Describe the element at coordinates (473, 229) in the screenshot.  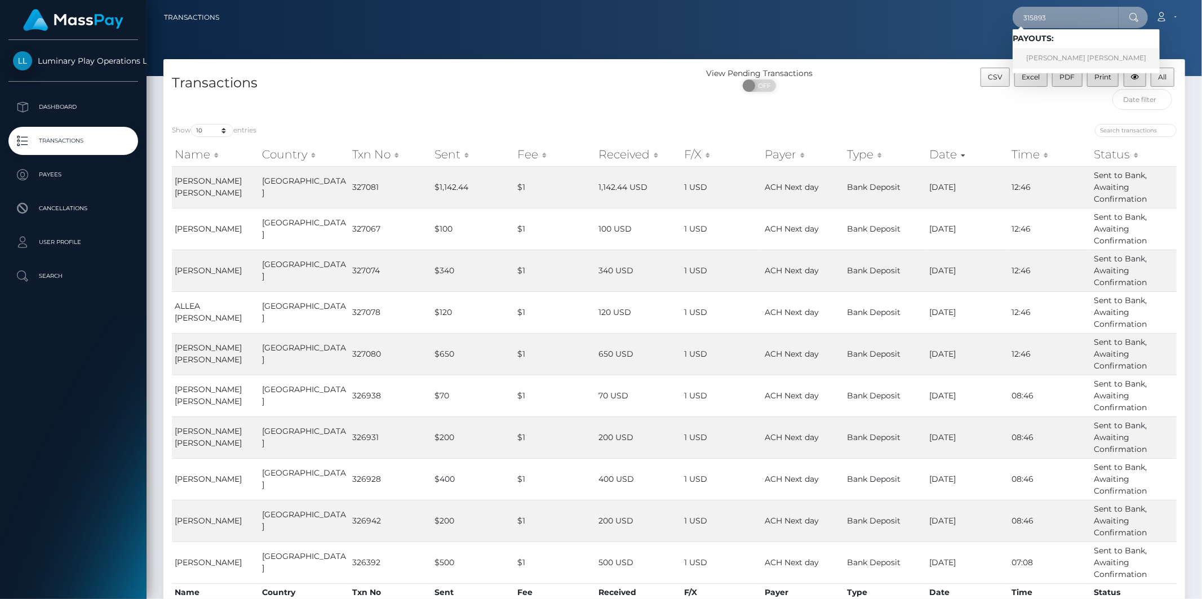
I see `td: $100` at that location.